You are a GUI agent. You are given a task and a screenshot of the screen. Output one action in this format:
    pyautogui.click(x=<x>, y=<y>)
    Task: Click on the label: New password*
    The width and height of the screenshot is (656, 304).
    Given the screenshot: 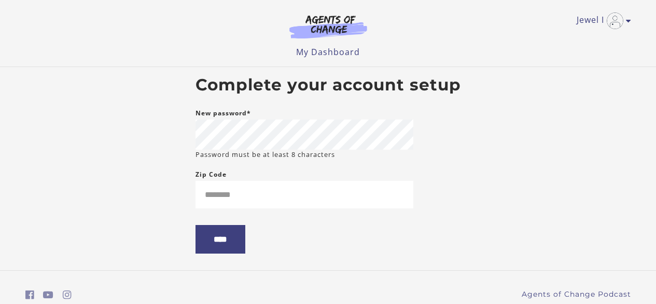 What is the action you would take?
    pyautogui.click(x=223, y=113)
    